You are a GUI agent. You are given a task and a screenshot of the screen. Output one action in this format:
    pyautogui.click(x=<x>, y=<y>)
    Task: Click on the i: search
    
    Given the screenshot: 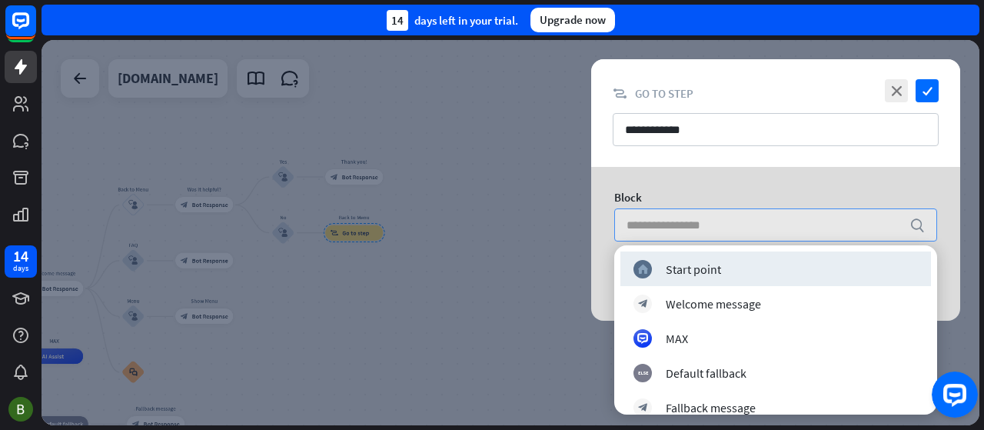 What is the action you would take?
    pyautogui.click(x=918, y=225)
    